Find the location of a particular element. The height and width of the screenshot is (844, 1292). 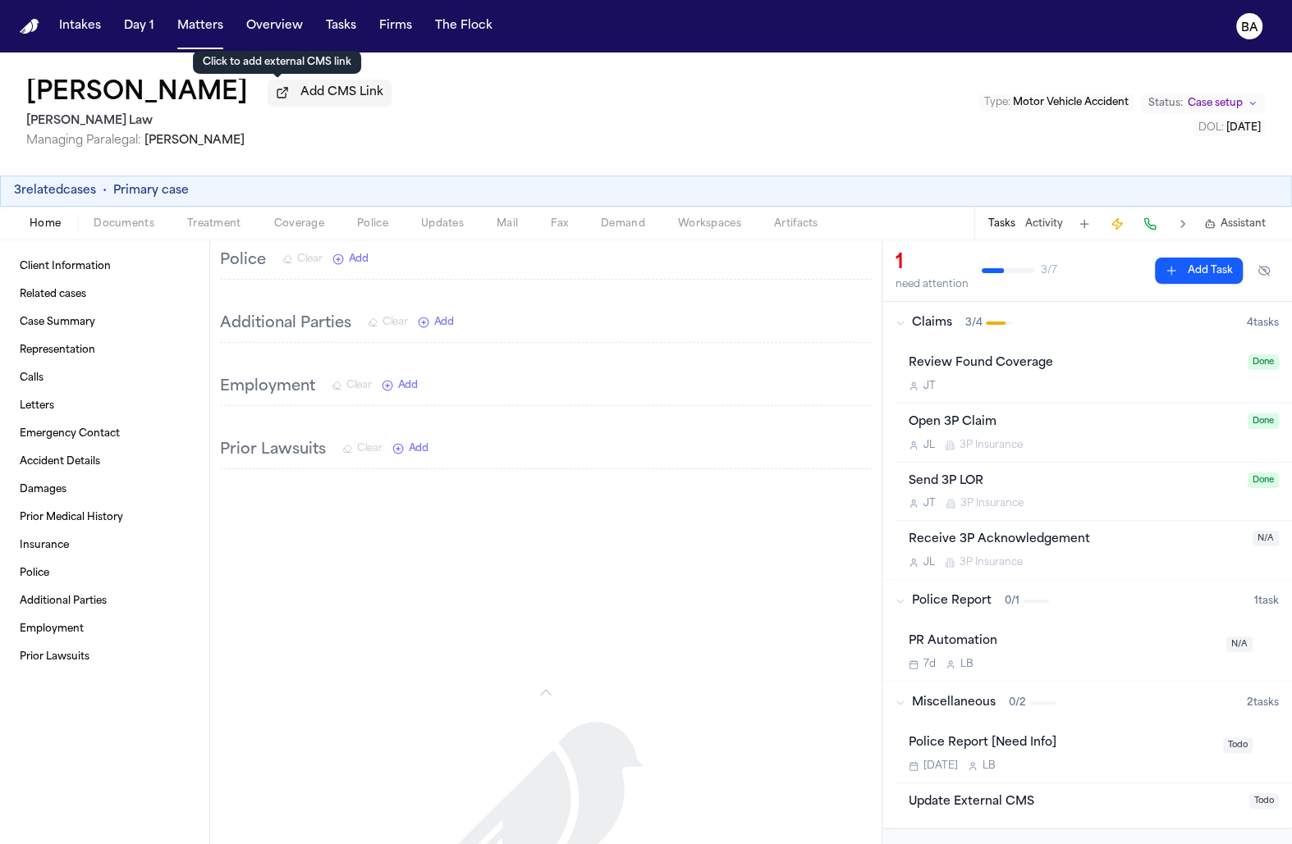

button: Clear Additional Parties is located at coordinates (387, 322).